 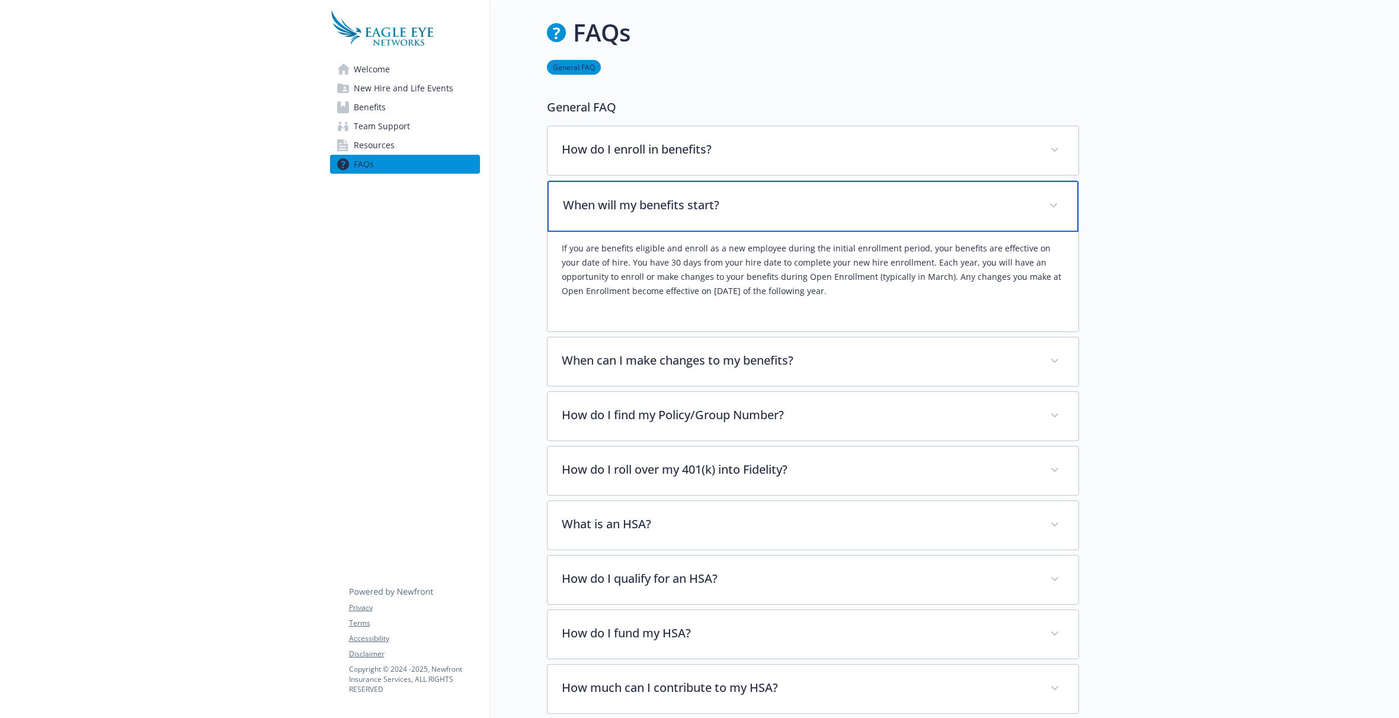 I want to click on div: How do I find my Policy/Group Number?, so click(x=813, y=416).